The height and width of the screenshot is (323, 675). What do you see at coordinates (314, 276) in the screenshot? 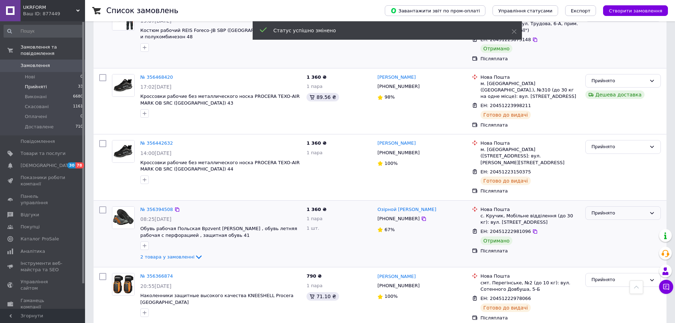
I see `span: 790 ₴` at bounding box center [314, 276].